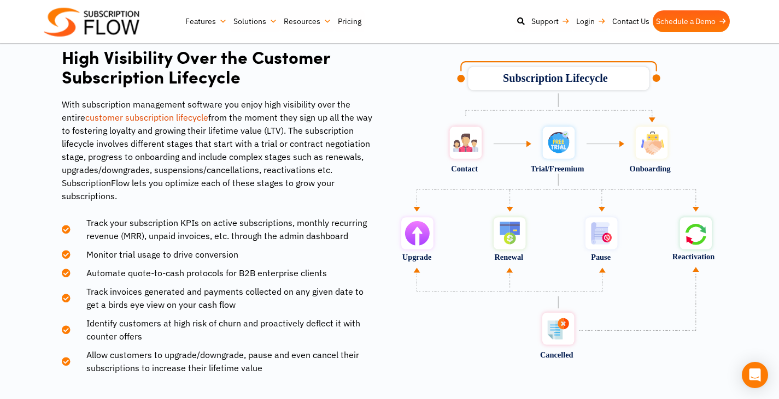 The image size is (779, 399). Describe the element at coordinates (224, 362) in the screenshot. I see `span: Allow customers to upgrade/downgrade, pause and even cancel their subscriptions to increase their...` at that location.